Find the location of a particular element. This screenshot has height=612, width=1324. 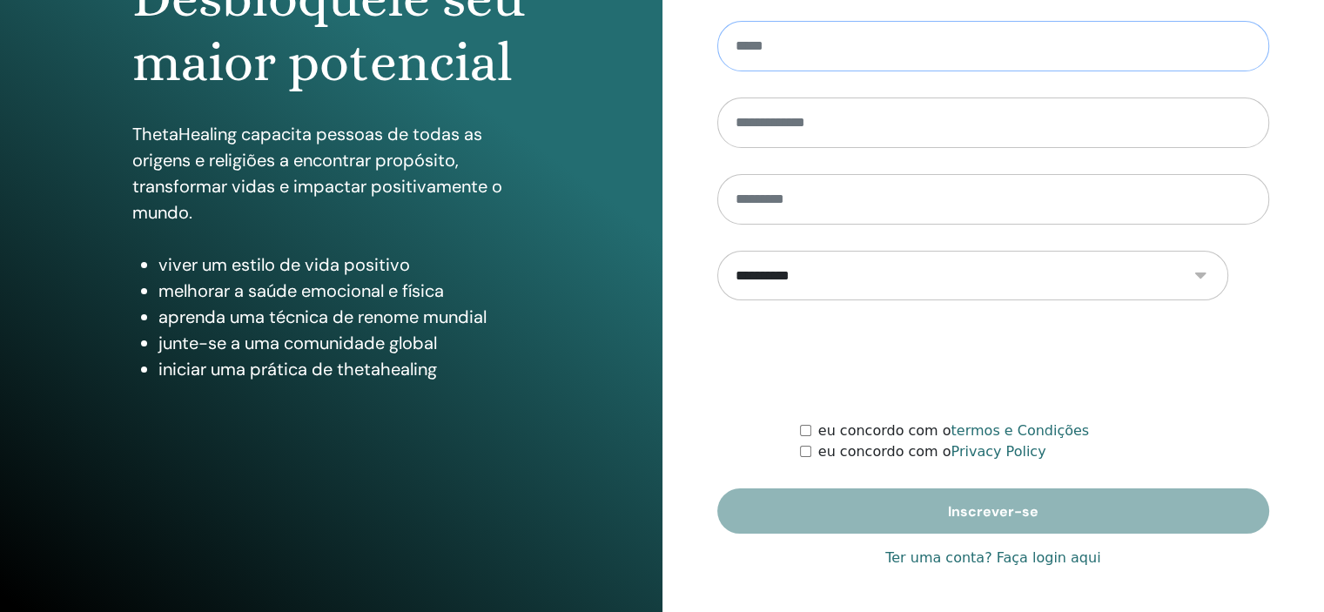

li: iniciar uma prática de thetahealing is located at coordinates (344, 369).